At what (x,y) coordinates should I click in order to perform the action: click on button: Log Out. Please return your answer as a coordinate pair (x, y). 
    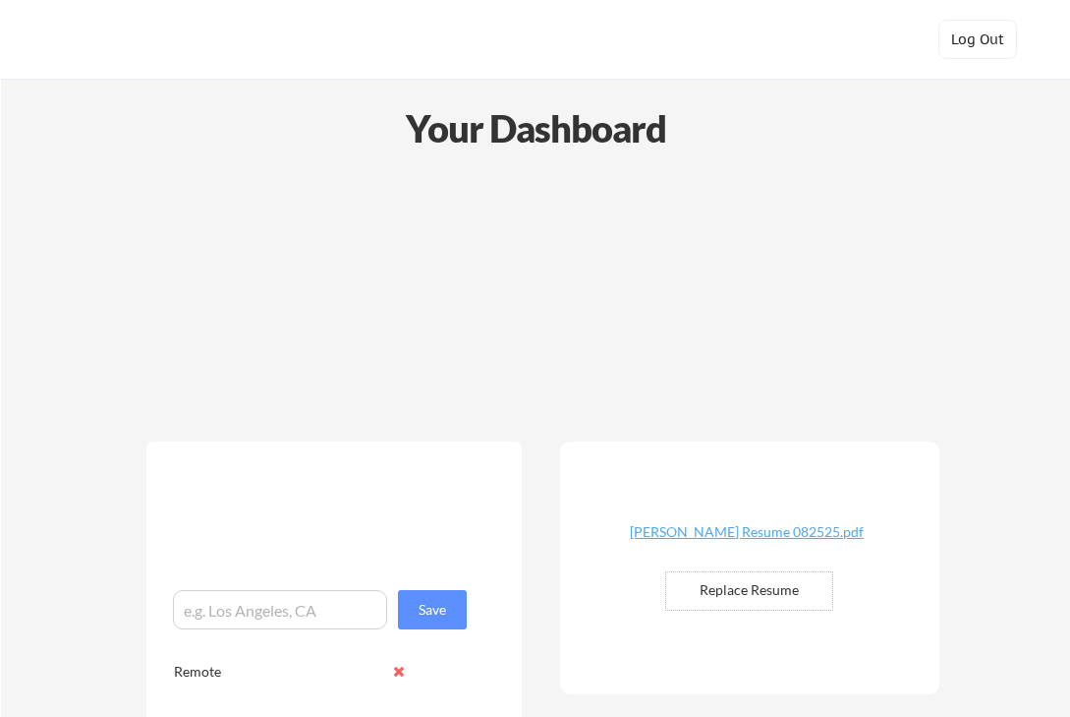
    Looking at the image, I should click on (978, 39).